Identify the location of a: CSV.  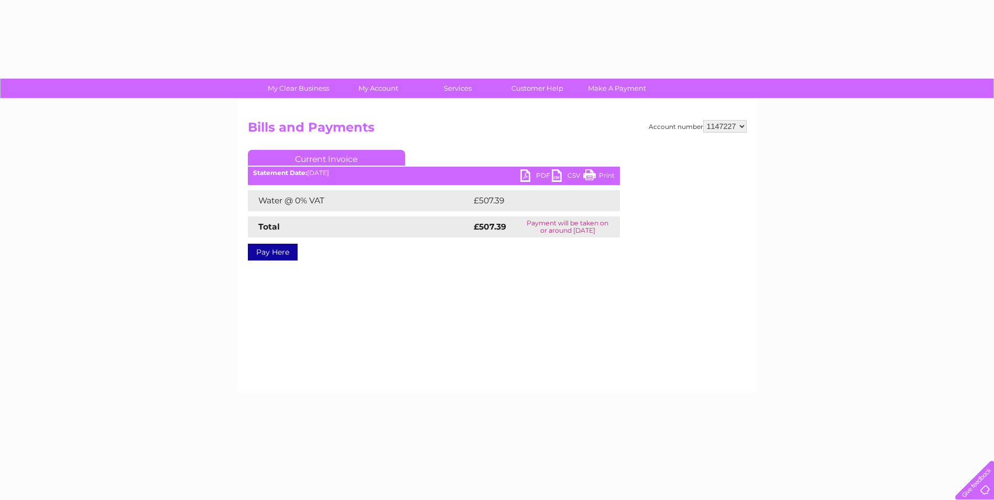
(568, 177).